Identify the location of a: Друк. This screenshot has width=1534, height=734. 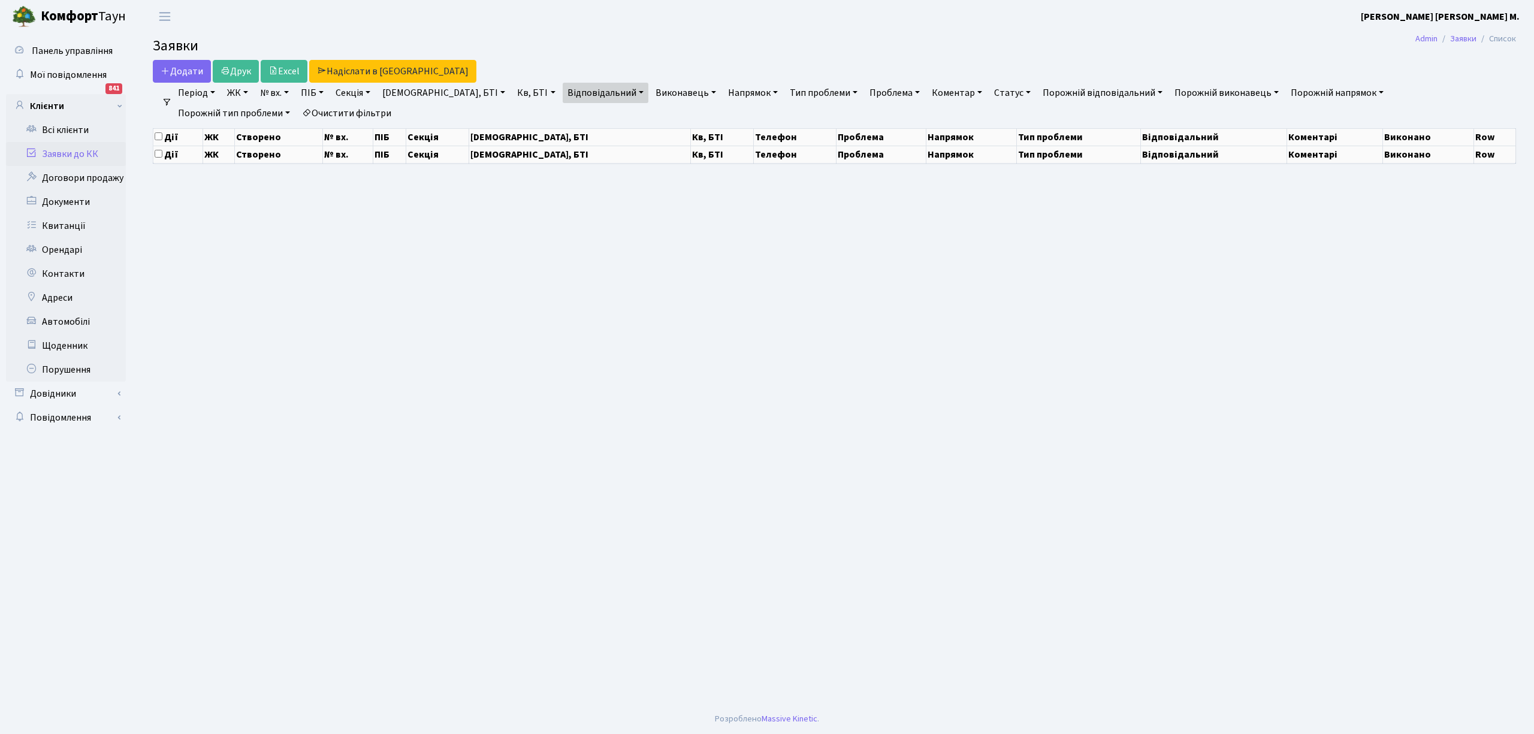
(235, 71).